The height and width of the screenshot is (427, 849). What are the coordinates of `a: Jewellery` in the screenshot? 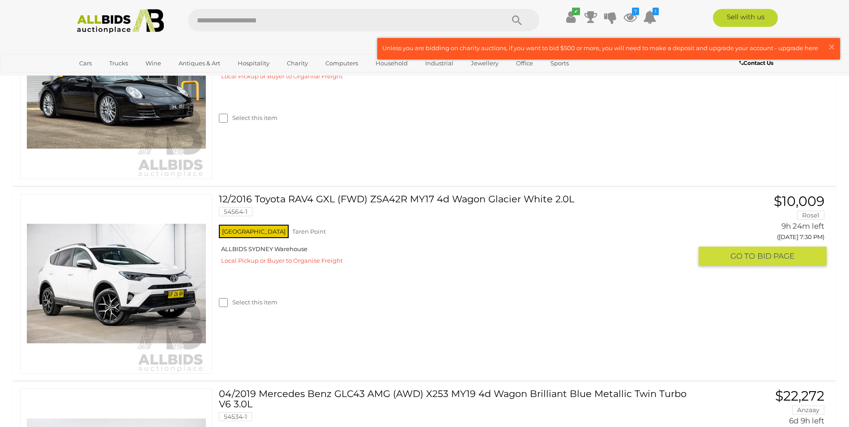 It's located at (485, 63).